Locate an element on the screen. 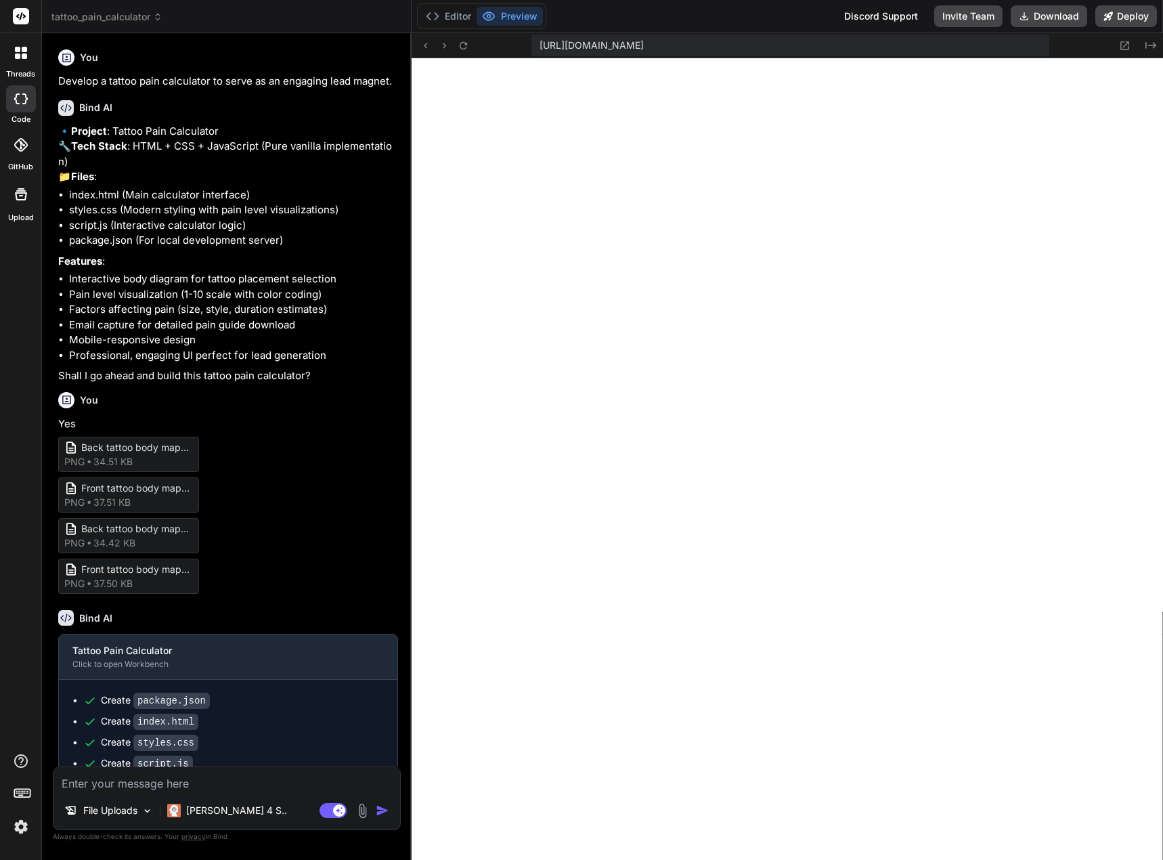  img: Pick Models is located at coordinates (147, 811).